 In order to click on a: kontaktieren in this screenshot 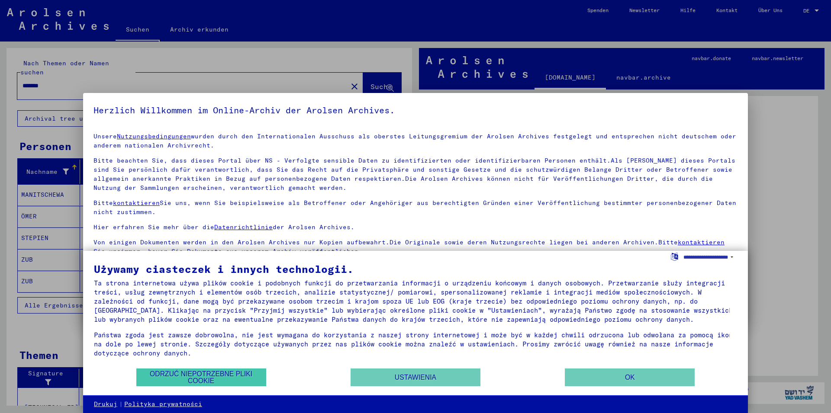, I will do `click(136, 203)`.